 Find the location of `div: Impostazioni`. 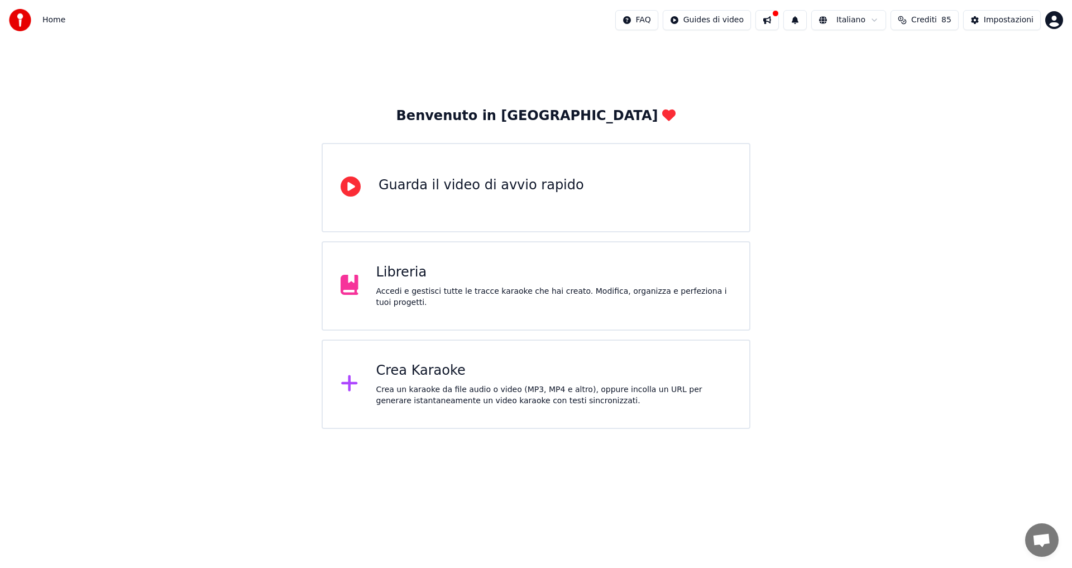

div: Impostazioni is located at coordinates (1008, 20).